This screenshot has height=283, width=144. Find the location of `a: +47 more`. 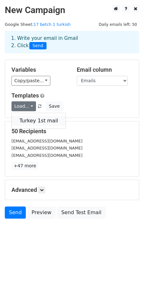

a: +47 more is located at coordinates (25, 166).